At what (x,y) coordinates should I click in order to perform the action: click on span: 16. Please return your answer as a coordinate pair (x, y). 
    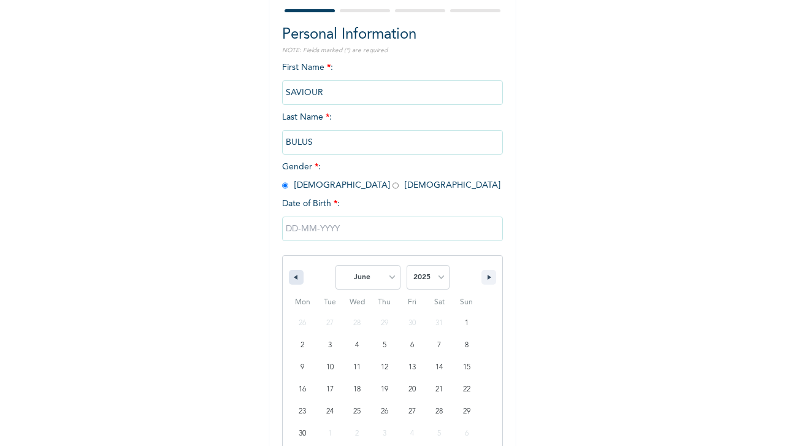
    Looking at the image, I should click on (302, 389).